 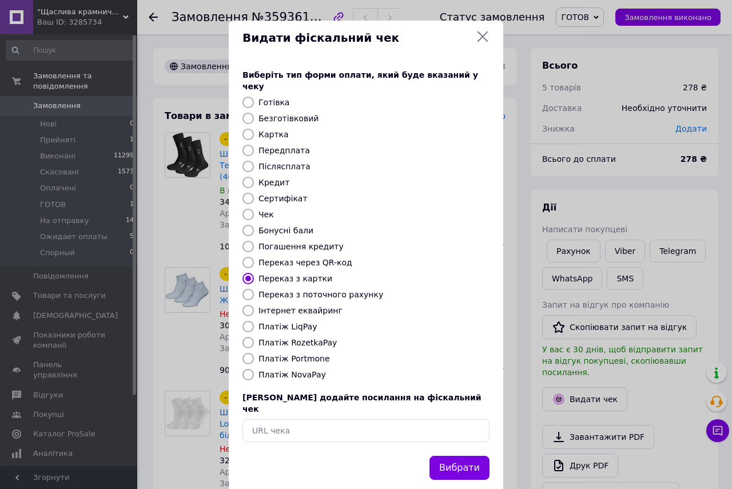 I want to click on button: Вибрати, so click(x=459, y=468).